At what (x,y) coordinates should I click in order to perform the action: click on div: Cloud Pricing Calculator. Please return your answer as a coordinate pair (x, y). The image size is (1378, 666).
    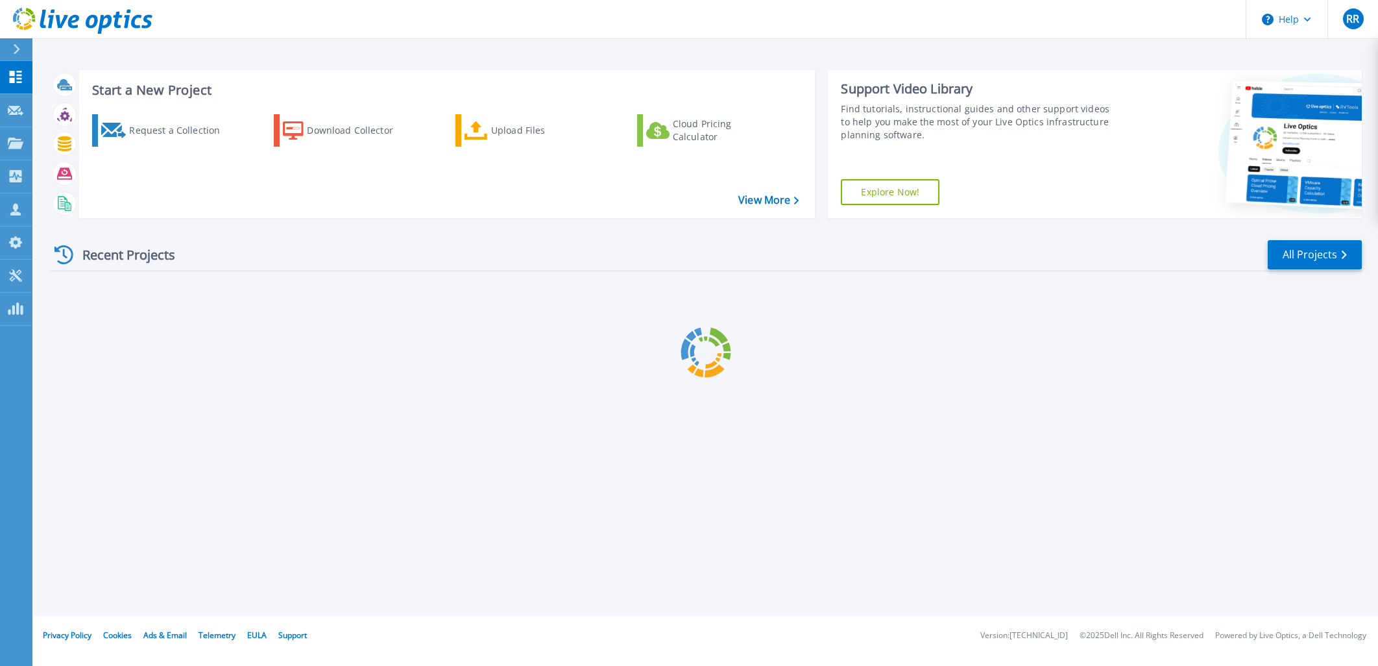
    Looking at the image, I should click on (725, 130).